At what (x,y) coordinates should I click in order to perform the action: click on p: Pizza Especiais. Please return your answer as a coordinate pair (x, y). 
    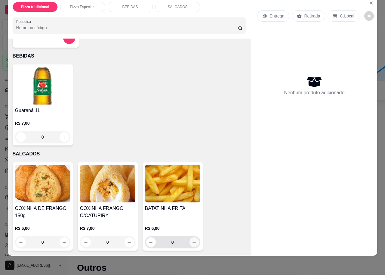
    Looking at the image, I should click on (83, 7).